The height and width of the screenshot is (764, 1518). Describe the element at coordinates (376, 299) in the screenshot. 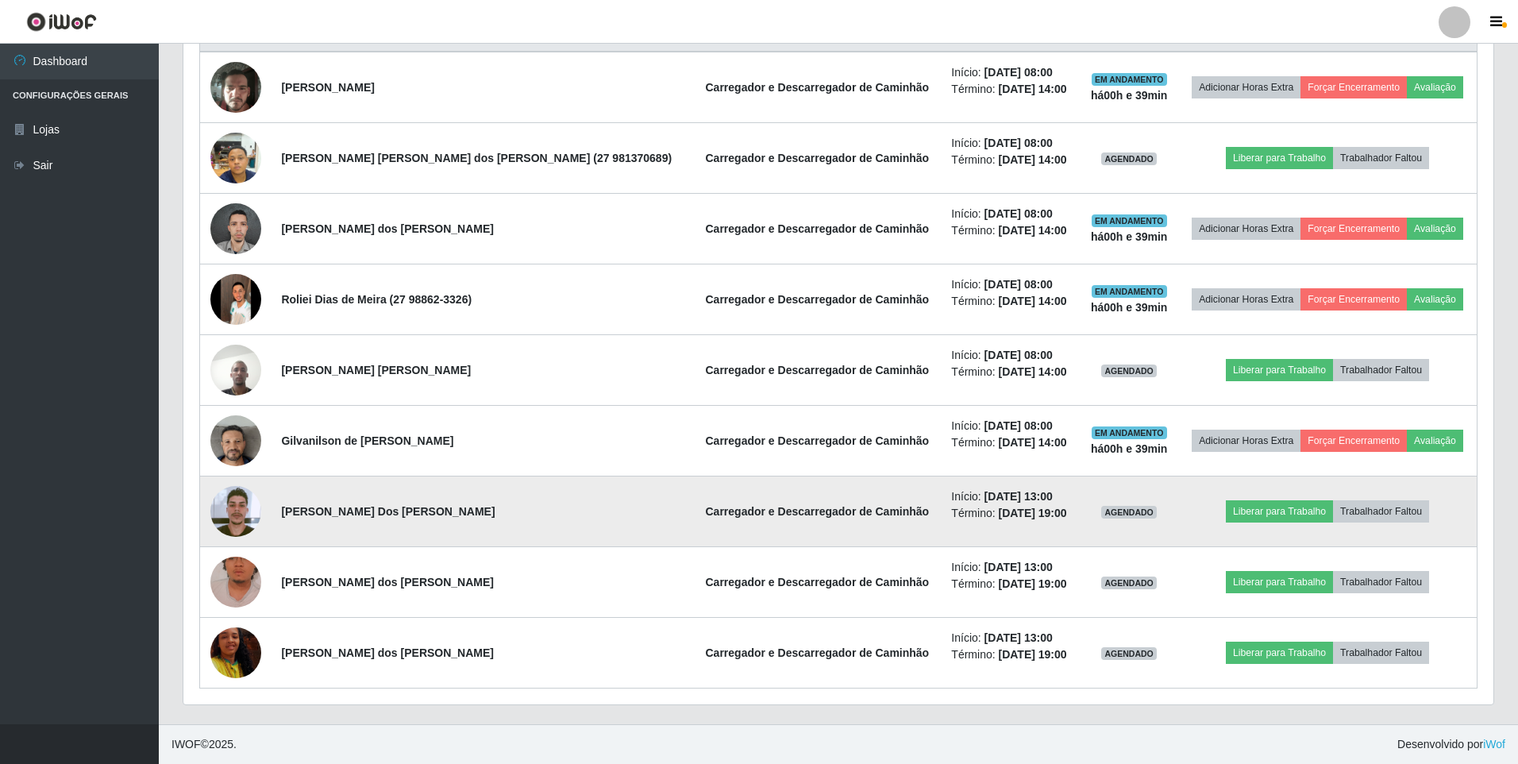

I see `strong: Roliei Dias de Meira (27 98862-3326)` at that location.